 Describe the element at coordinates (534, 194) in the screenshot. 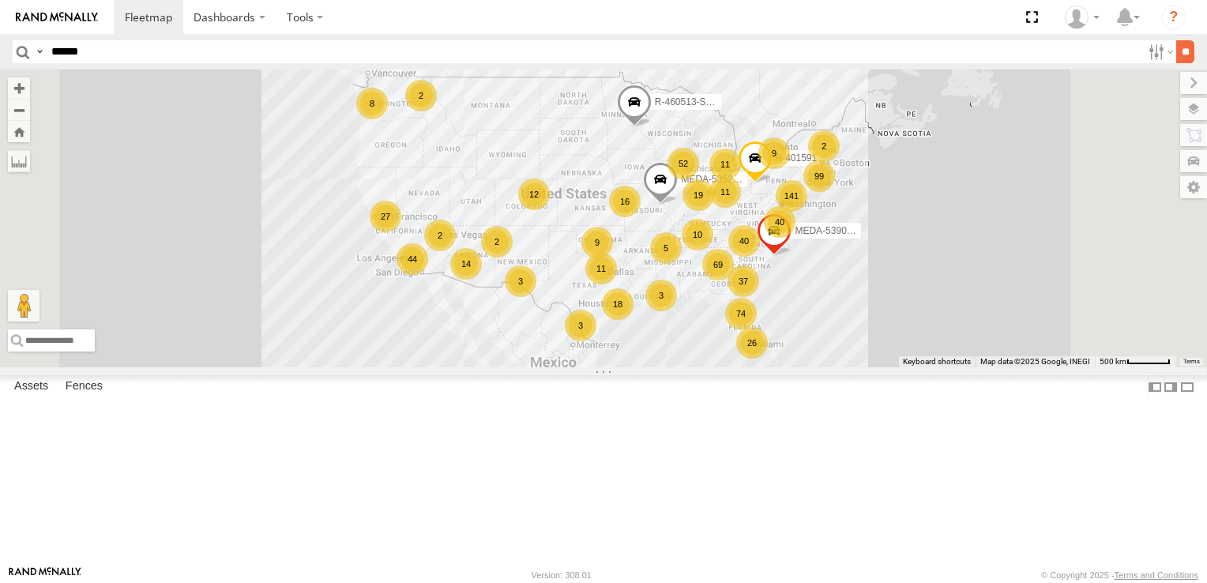

I see `div: 12` at that location.